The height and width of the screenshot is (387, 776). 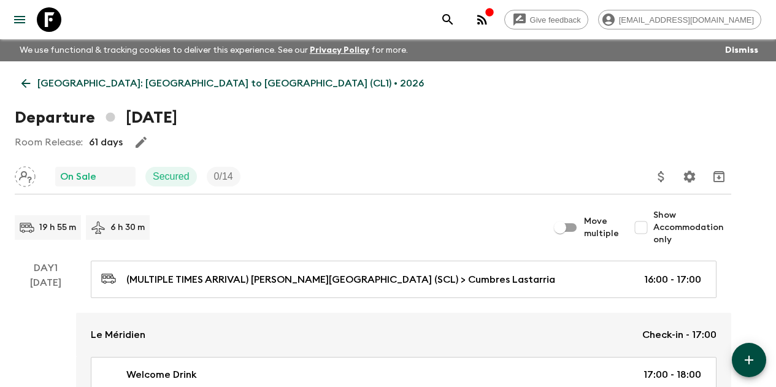 I want to click on p: Le Méridien, so click(x=118, y=335).